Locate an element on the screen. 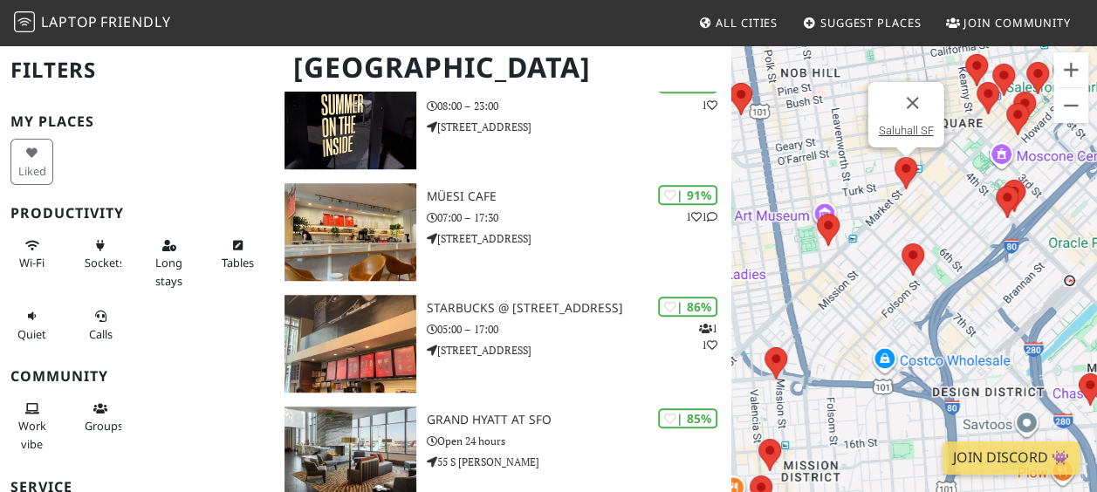 Image resolution: width=1097 pixels, height=492 pixels. button: Long stays is located at coordinates (169, 263).